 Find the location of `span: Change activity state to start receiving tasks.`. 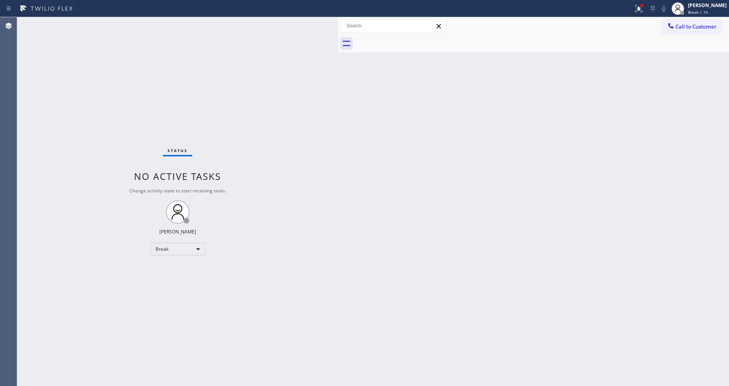

span: Change activity state to start receiving tasks. is located at coordinates (178, 190).